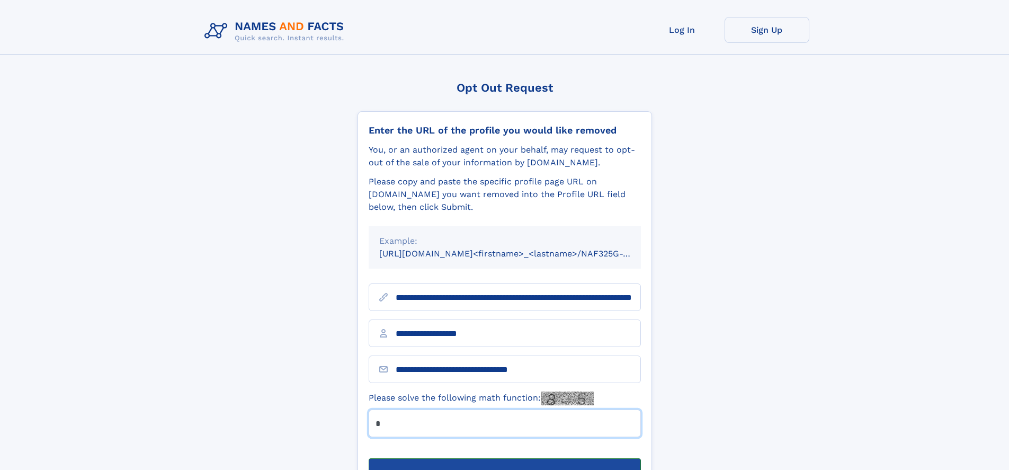  I want to click on div: You, or an authorized agent on your behalf, may request to opt-out of the sale of your informatio..., so click(505, 156).